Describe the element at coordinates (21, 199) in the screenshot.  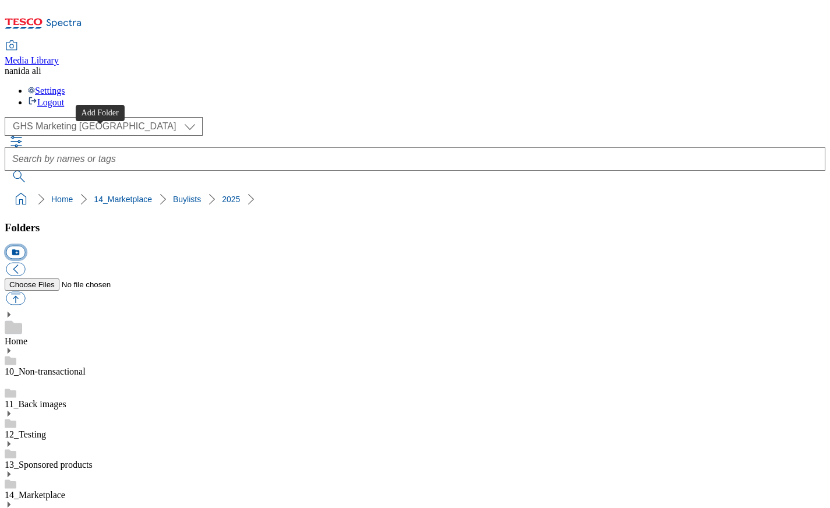
I see `a: home` at that location.